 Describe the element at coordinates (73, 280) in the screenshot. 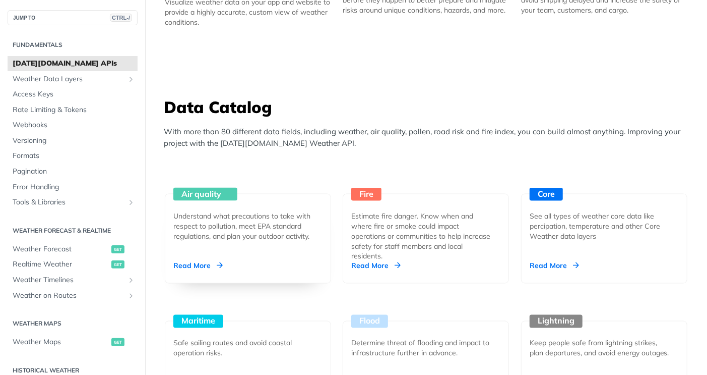

I see `a: Weather TimelinesShow subpages for Weather Timelines` at that location.